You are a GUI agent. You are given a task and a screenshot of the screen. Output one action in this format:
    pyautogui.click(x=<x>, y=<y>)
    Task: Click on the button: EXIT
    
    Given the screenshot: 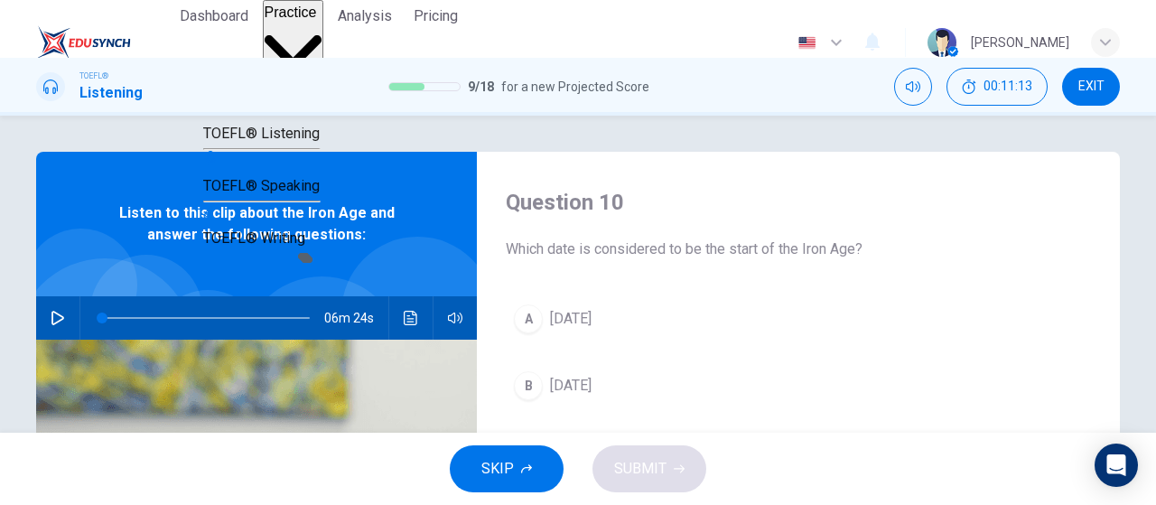 What is the action you would take?
    pyautogui.click(x=1091, y=87)
    